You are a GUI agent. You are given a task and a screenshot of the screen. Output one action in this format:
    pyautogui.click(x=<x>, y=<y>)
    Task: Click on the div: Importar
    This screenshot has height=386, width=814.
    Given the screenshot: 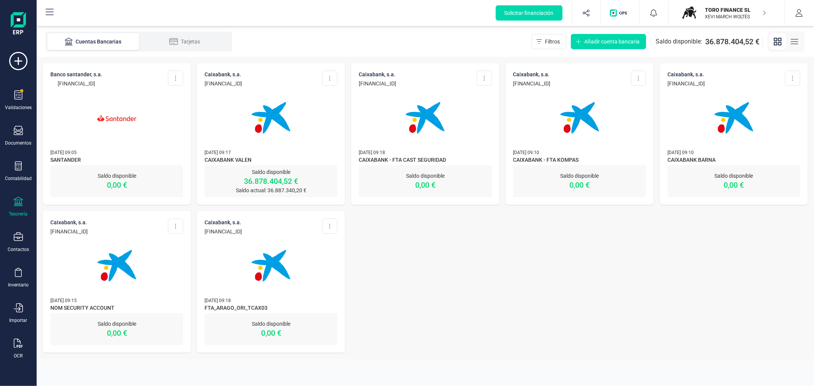 What is the action you would take?
    pyautogui.click(x=18, y=321)
    